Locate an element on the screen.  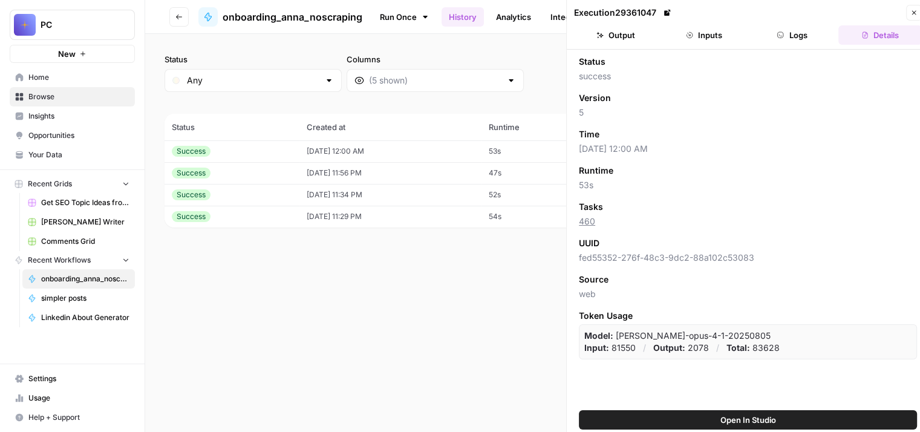
a: 460 is located at coordinates (587, 221).